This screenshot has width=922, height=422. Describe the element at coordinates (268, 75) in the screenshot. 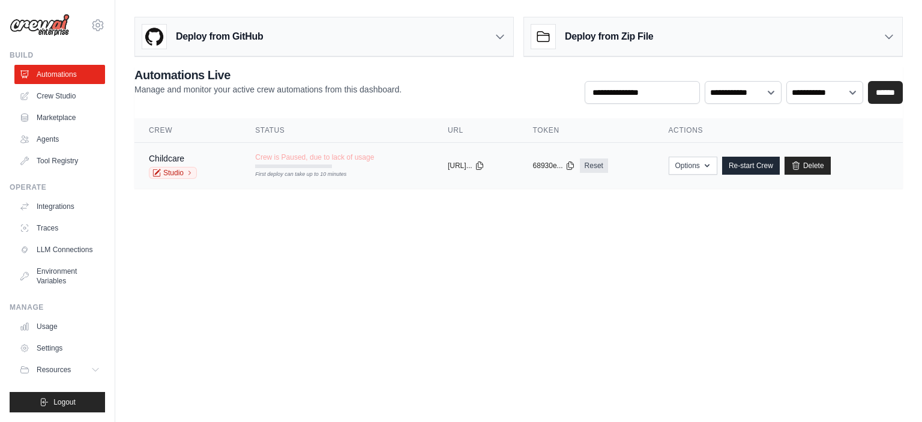

I see `h2: Automations Live` at that location.